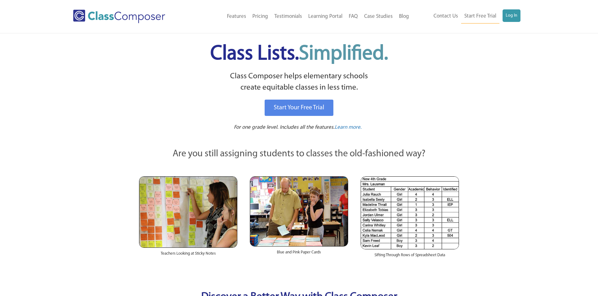 This screenshot has height=296, width=598. What do you see at coordinates (353, 17) in the screenshot?
I see `a: FAQ` at bounding box center [353, 17].